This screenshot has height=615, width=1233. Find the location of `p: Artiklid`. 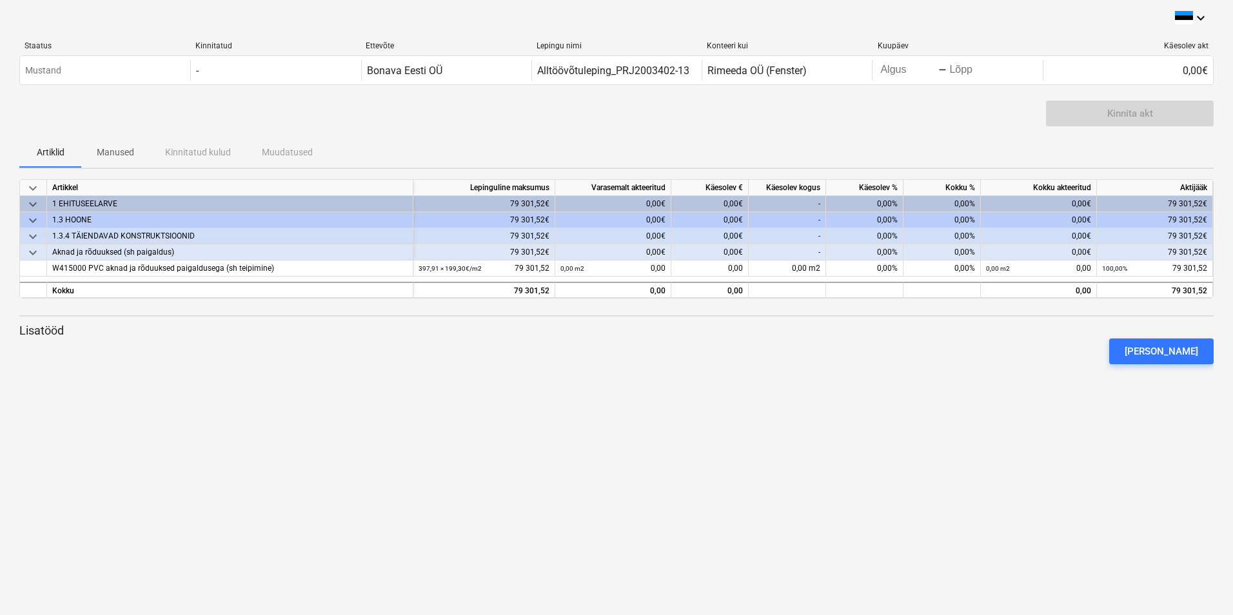

p: Artiklid is located at coordinates (50, 152).